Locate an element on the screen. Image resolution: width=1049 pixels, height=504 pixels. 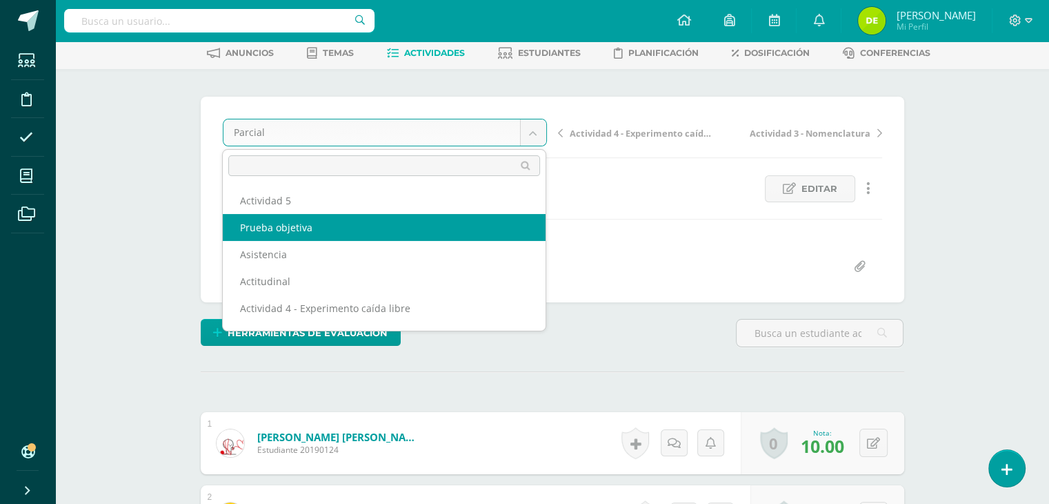
div: Actividad 4 - Experimento caída libre is located at coordinates (384, 308).